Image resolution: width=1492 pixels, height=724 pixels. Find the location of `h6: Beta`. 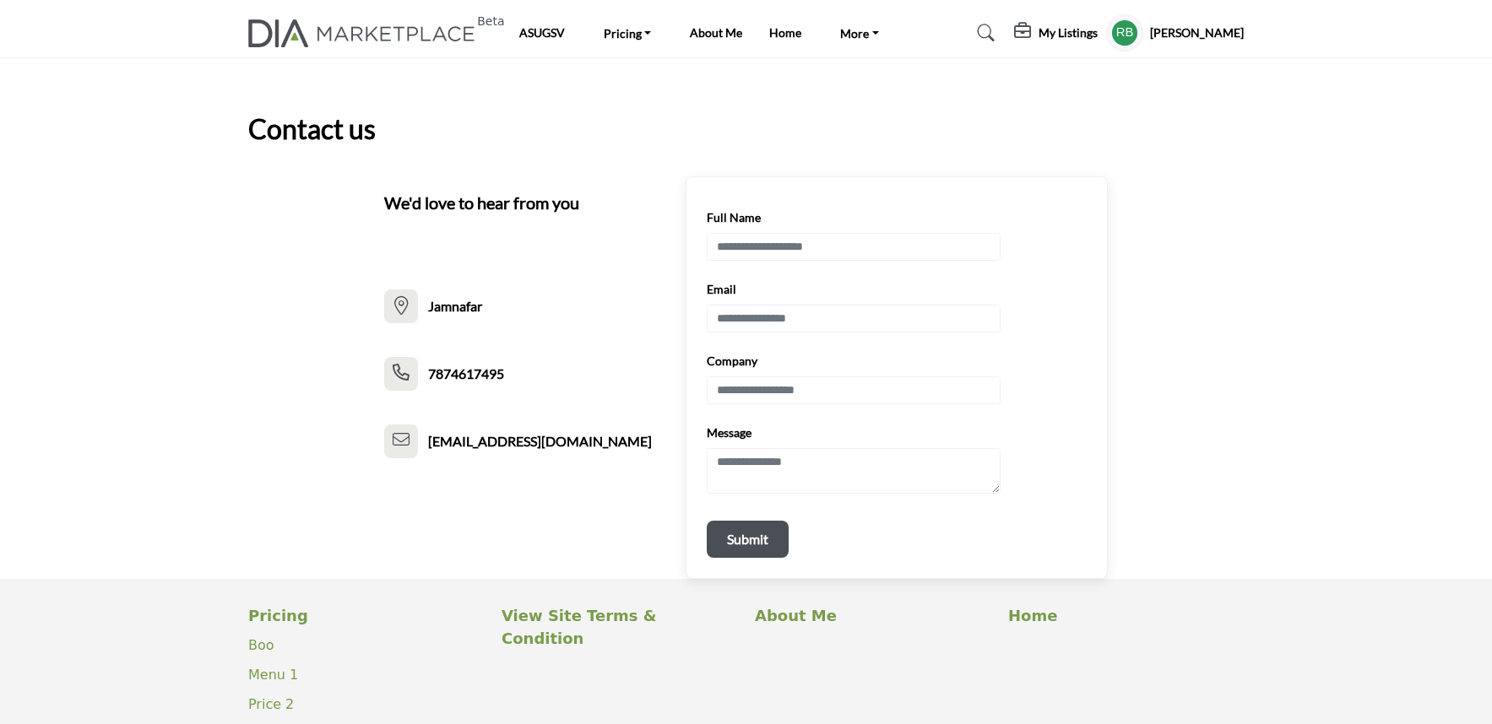

h6: Beta is located at coordinates (490, 21).